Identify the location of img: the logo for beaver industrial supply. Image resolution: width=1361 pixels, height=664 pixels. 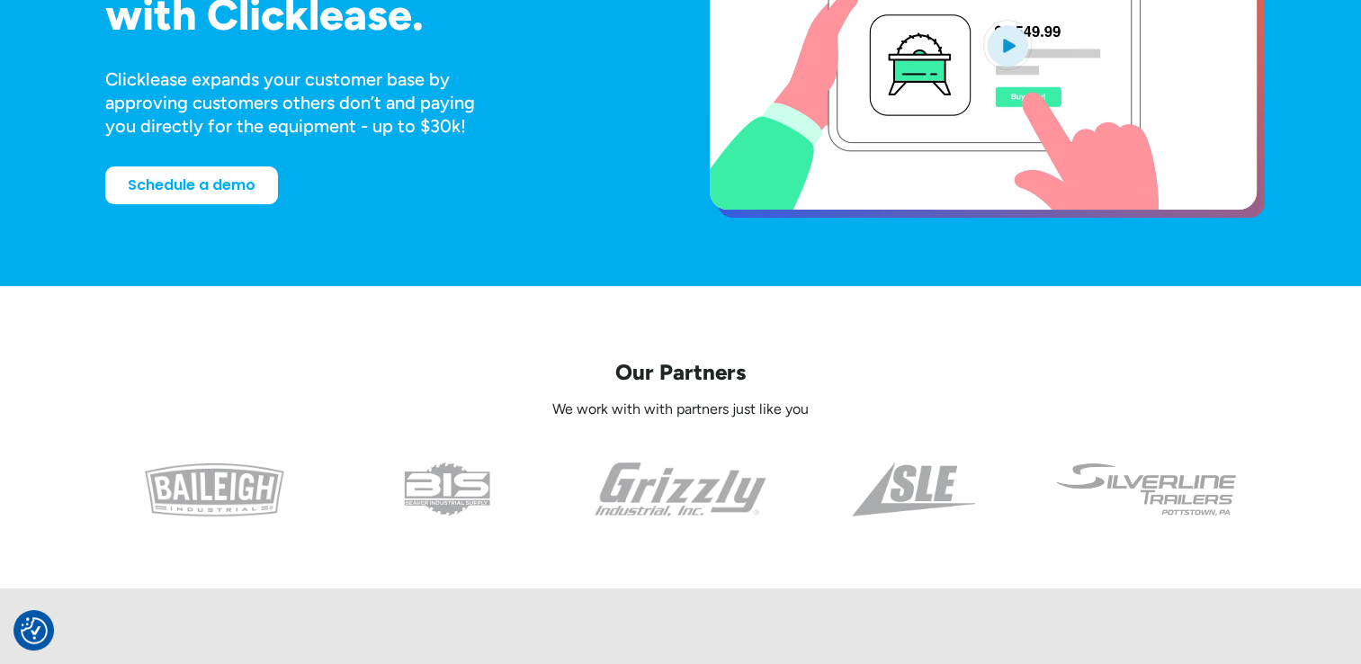
(447, 489).